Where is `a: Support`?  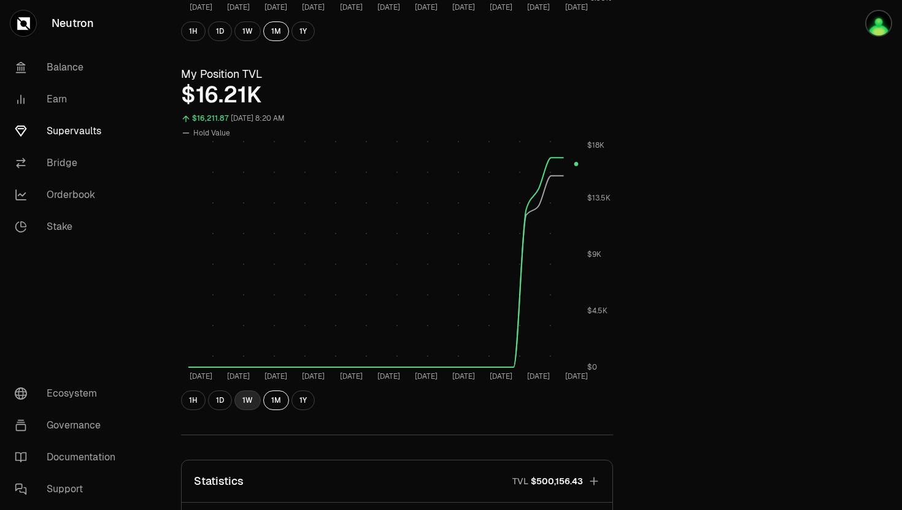
a: Support is located at coordinates (69, 490).